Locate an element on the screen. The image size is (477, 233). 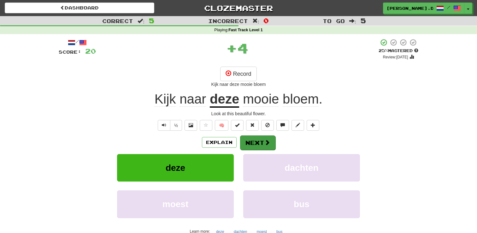
span: Score: is located at coordinates (70, 52).